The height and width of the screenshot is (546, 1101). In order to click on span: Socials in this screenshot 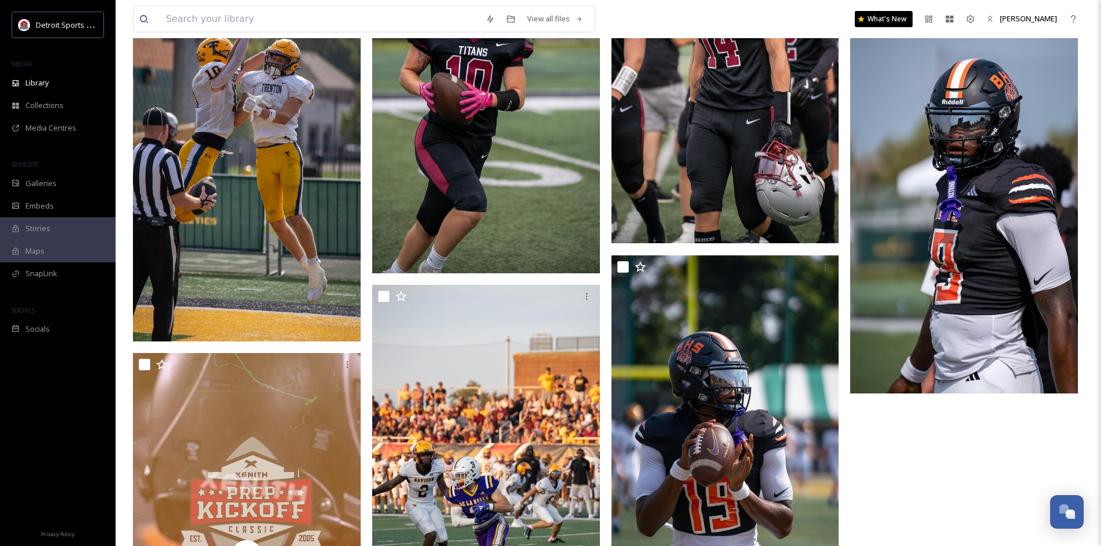, I will do `click(38, 329)`.